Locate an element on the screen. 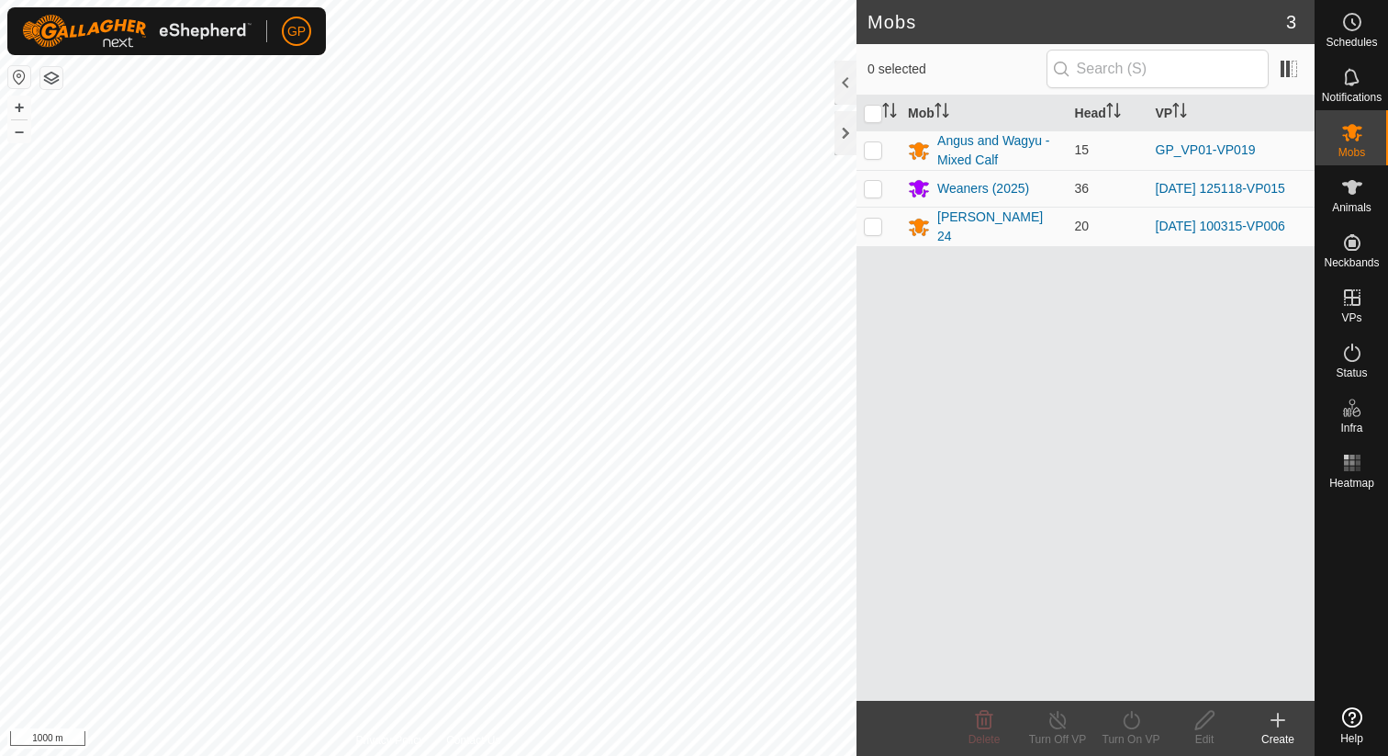 The image size is (1388, 756). span: GP is located at coordinates (297, 31).